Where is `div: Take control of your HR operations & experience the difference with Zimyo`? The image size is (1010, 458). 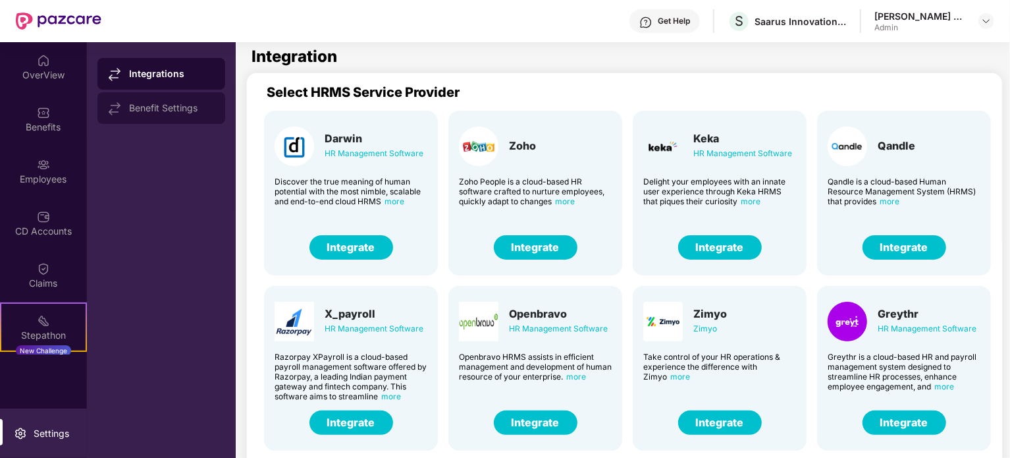 div: Take control of your HR operations & experience the difference with Zimyo is located at coordinates (720, 366).